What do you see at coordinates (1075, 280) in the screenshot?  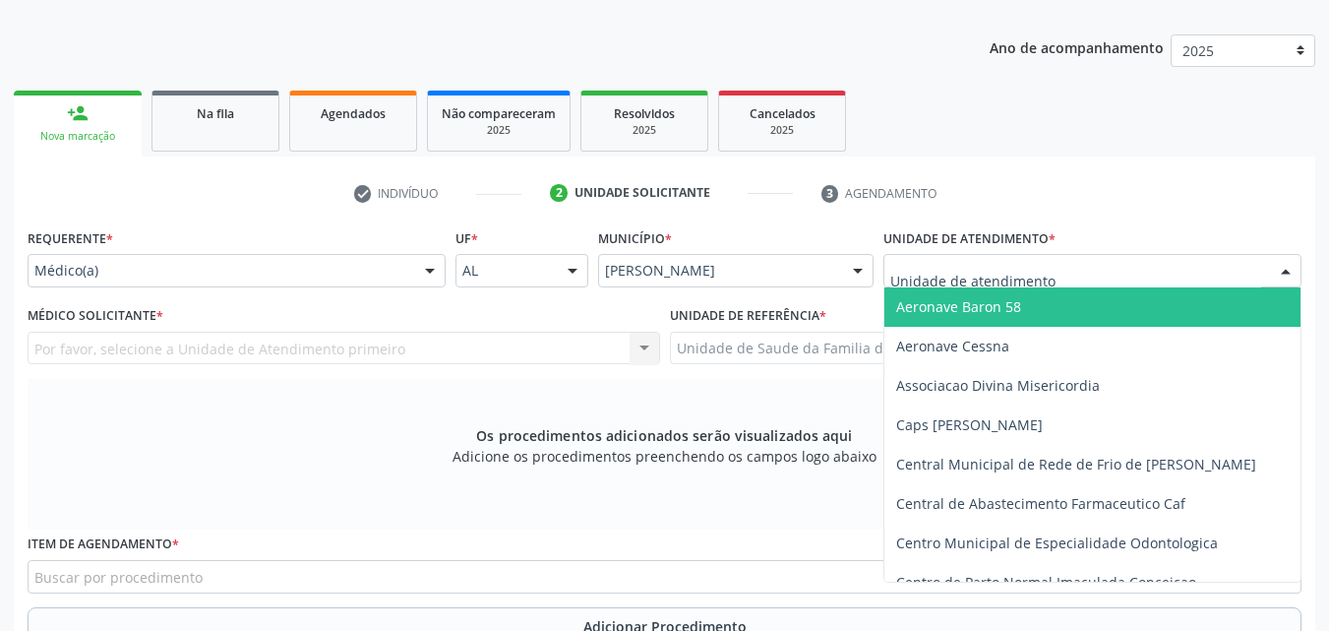 I see `input: Unidade de atendimento` at bounding box center [1075, 280].